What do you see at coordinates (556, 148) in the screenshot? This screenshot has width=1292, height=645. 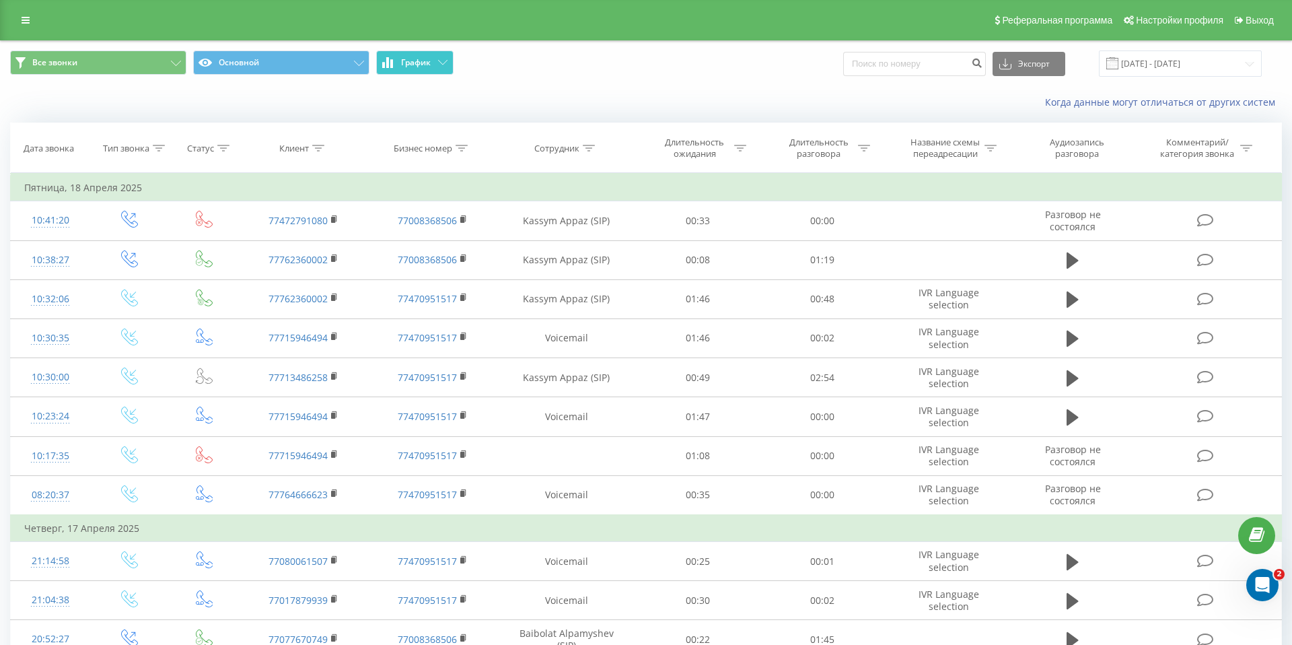 I see `div: Сотрудник` at bounding box center [556, 148].